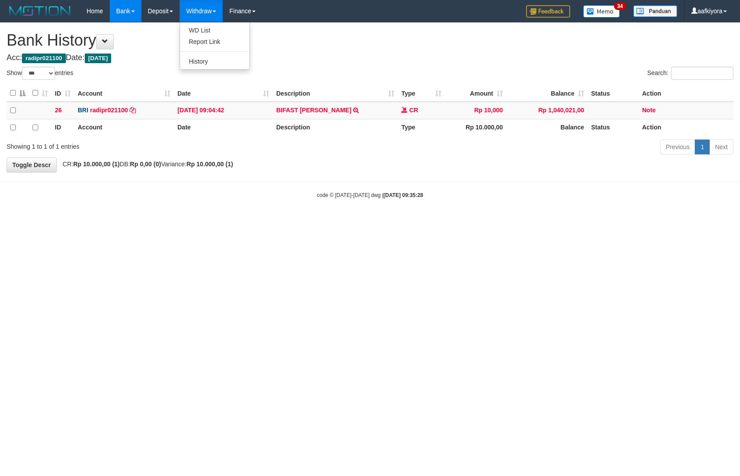  What do you see at coordinates (215, 61) in the screenshot?
I see `a: History` at bounding box center [215, 61].